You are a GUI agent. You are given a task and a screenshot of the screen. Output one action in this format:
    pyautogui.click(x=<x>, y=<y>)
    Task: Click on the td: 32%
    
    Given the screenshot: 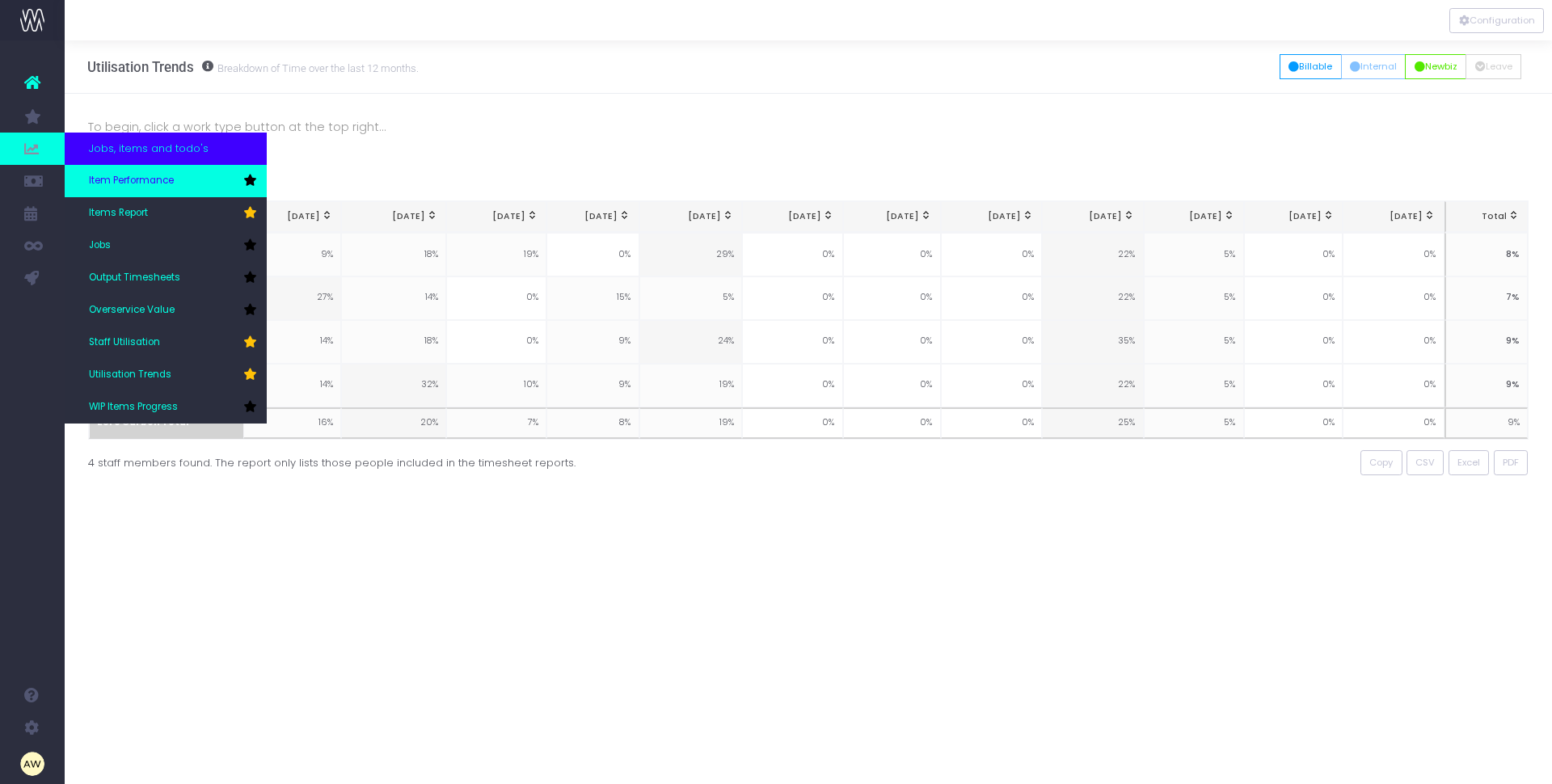 What is the action you would take?
    pyautogui.click(x=393, y=385)
    